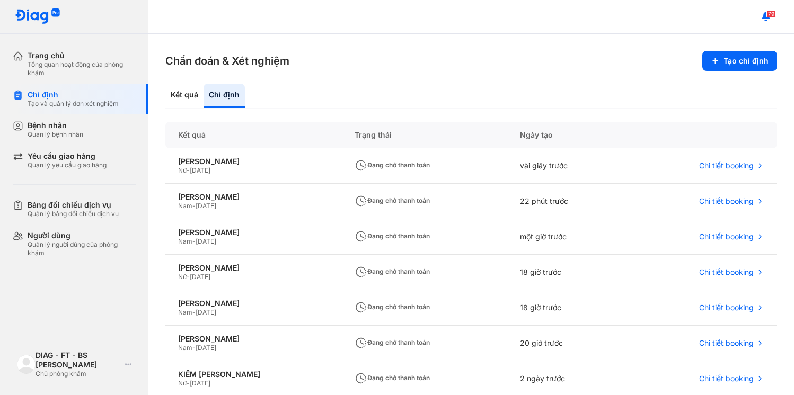 This screenshot has height=395, width=794. What do you see at coordinates (771, 14) in the screenshot?
I see `span: 79` at bounding box center [771, 14].